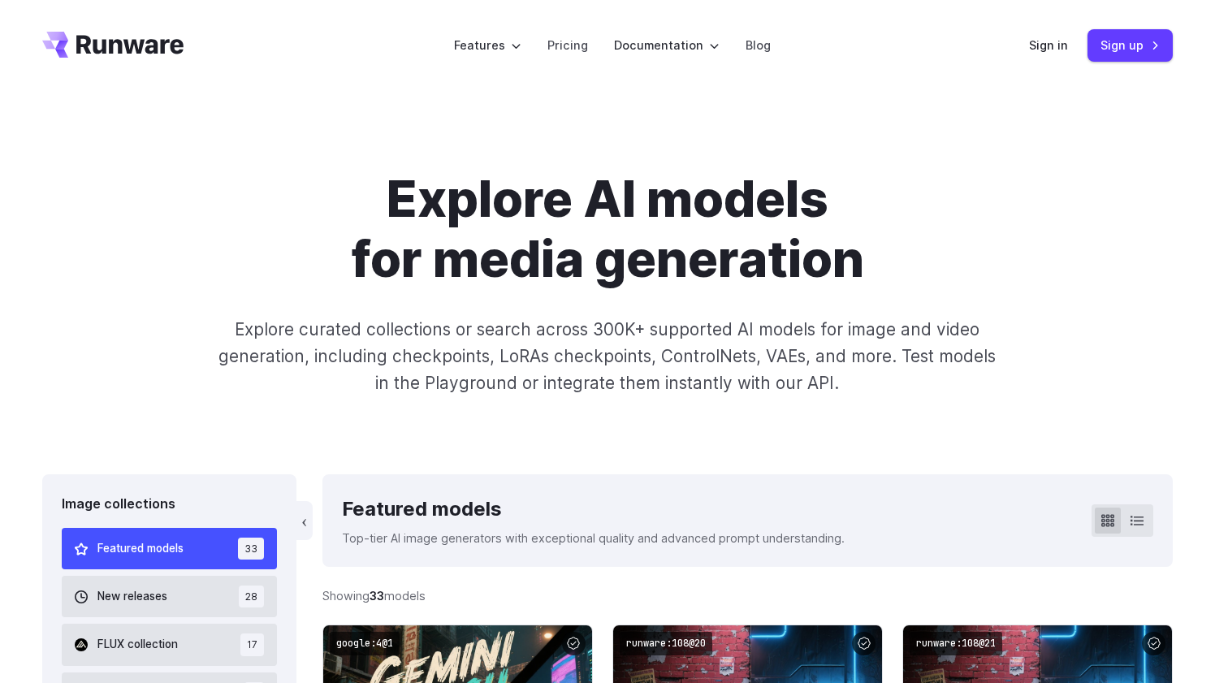  What do you see at coordinates (758, 45) in the screenshot?
I see `a: Blog` at bounding box center [758, 45].